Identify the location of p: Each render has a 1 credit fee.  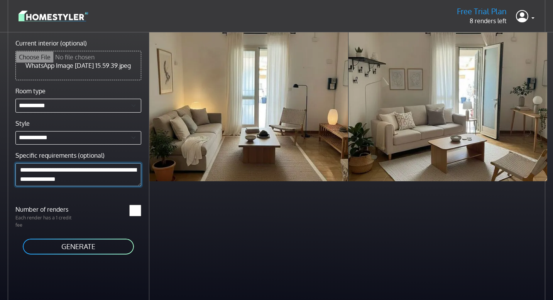
(44, 222).